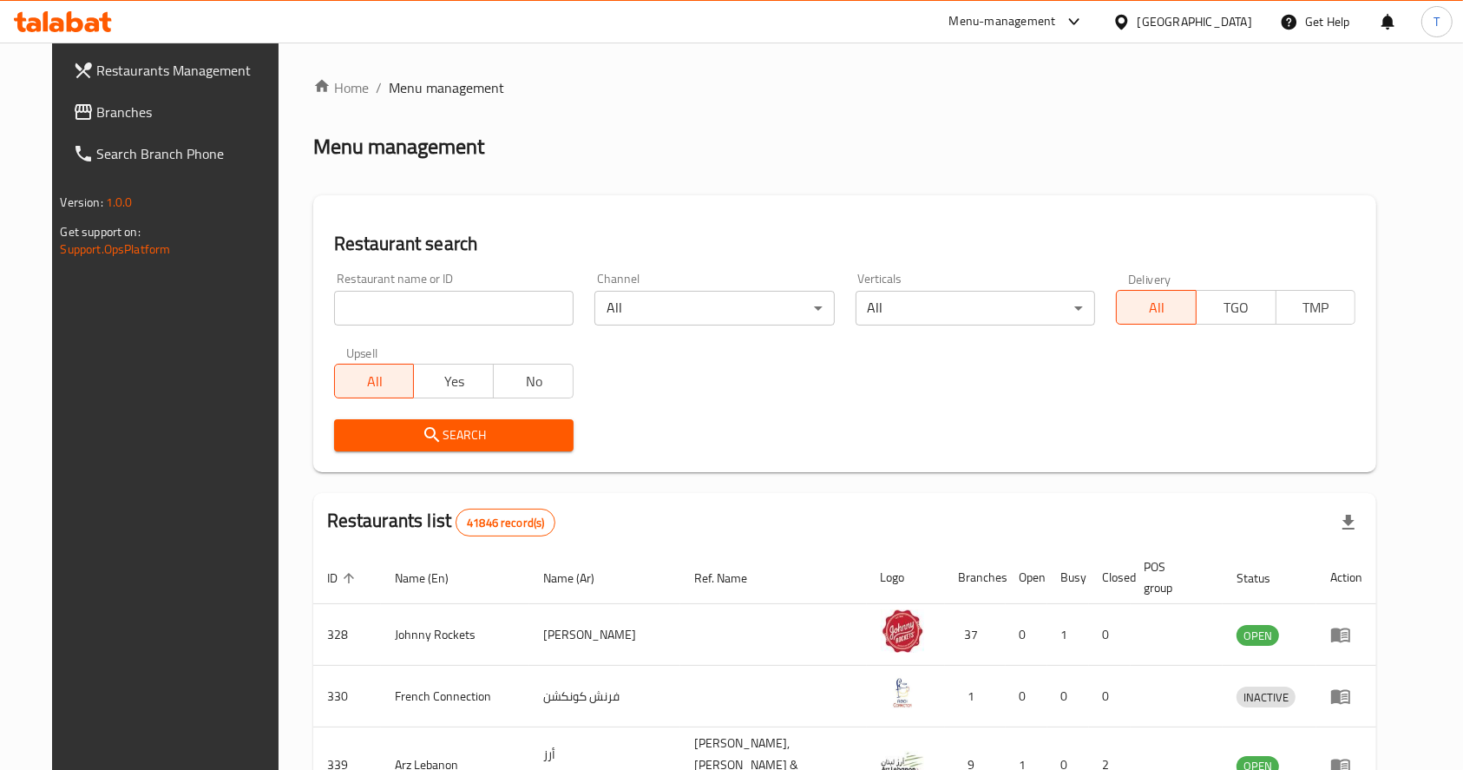  I want to click on th: Busy, so click(1068, 577).